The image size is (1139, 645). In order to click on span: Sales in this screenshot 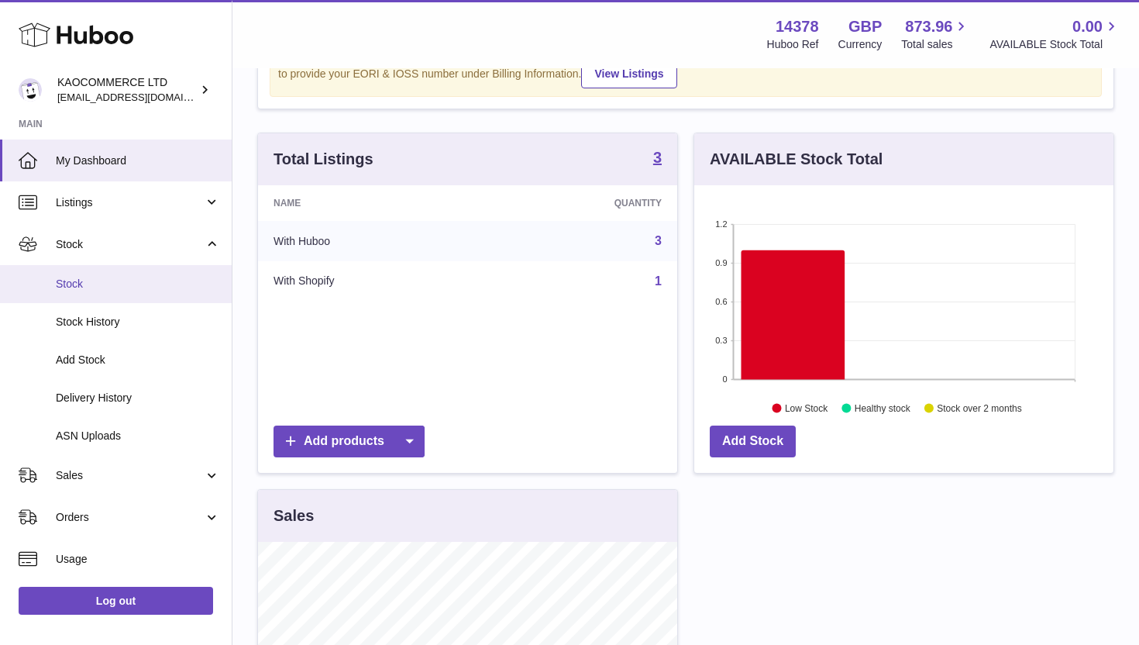, I will do `click(129, 475)`.